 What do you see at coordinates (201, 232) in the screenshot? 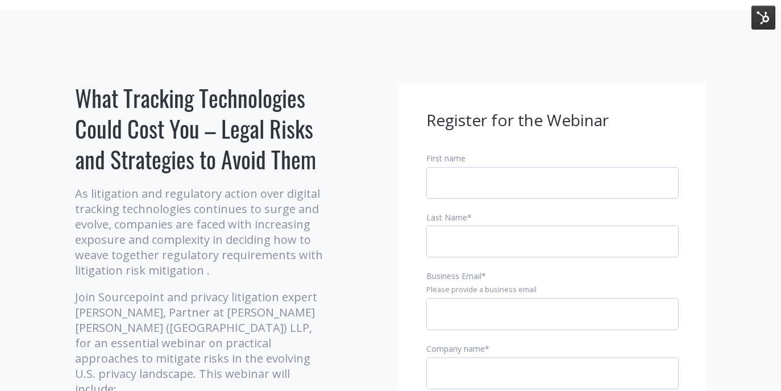
I see `p: As litigation and regulatory action over digital tracking technologies continues to surge and evo...` at bounding box center [201, 232].